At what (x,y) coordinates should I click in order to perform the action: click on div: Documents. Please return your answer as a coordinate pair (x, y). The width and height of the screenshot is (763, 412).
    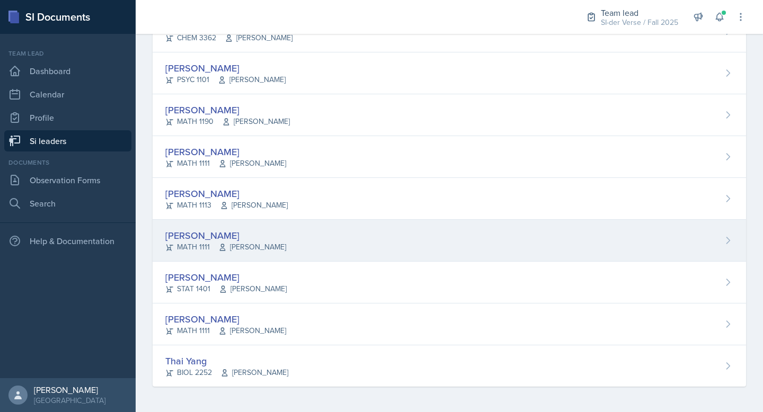
    Looking at the image, I should click on (68, 163).